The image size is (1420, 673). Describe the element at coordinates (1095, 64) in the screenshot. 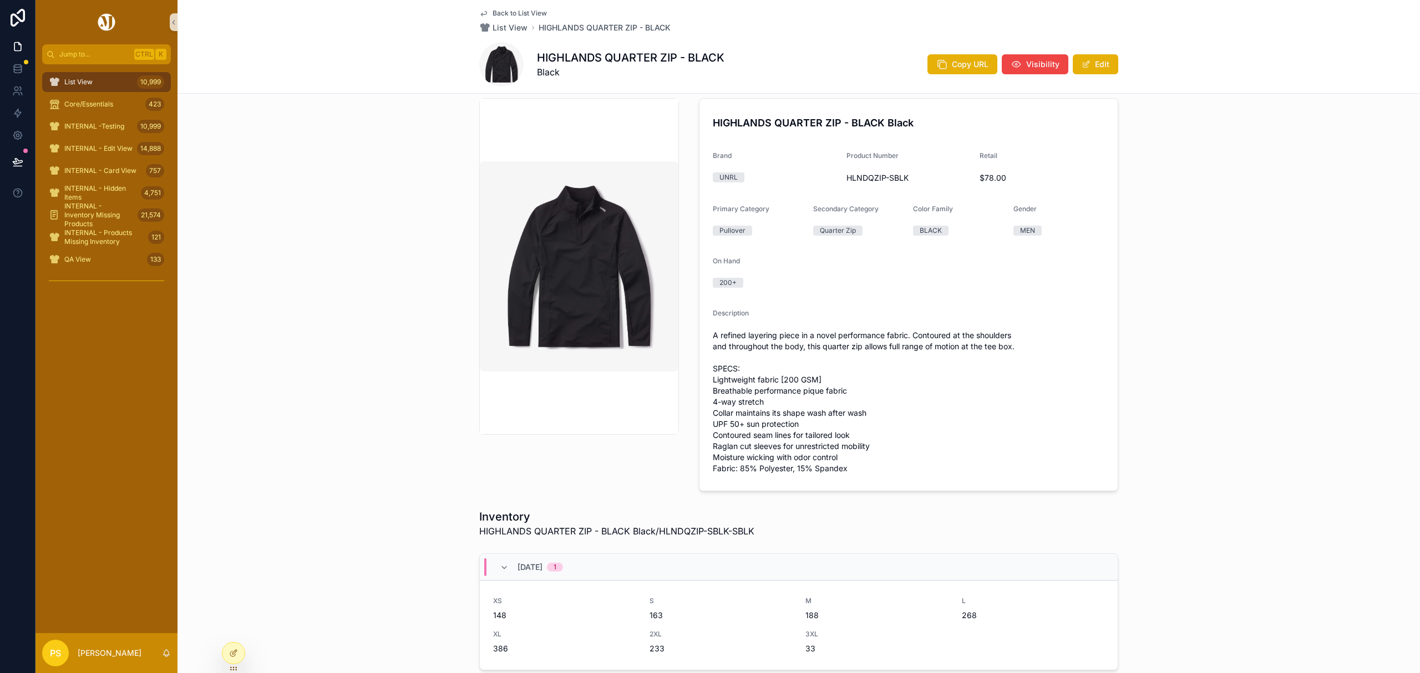

I see `button: Edit` at that location.